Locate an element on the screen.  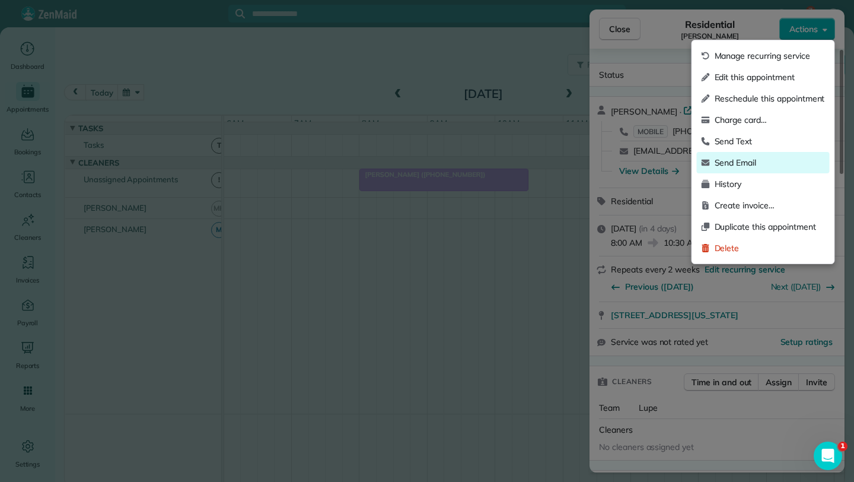
span: Send Email is located at coordinates (770, 163).